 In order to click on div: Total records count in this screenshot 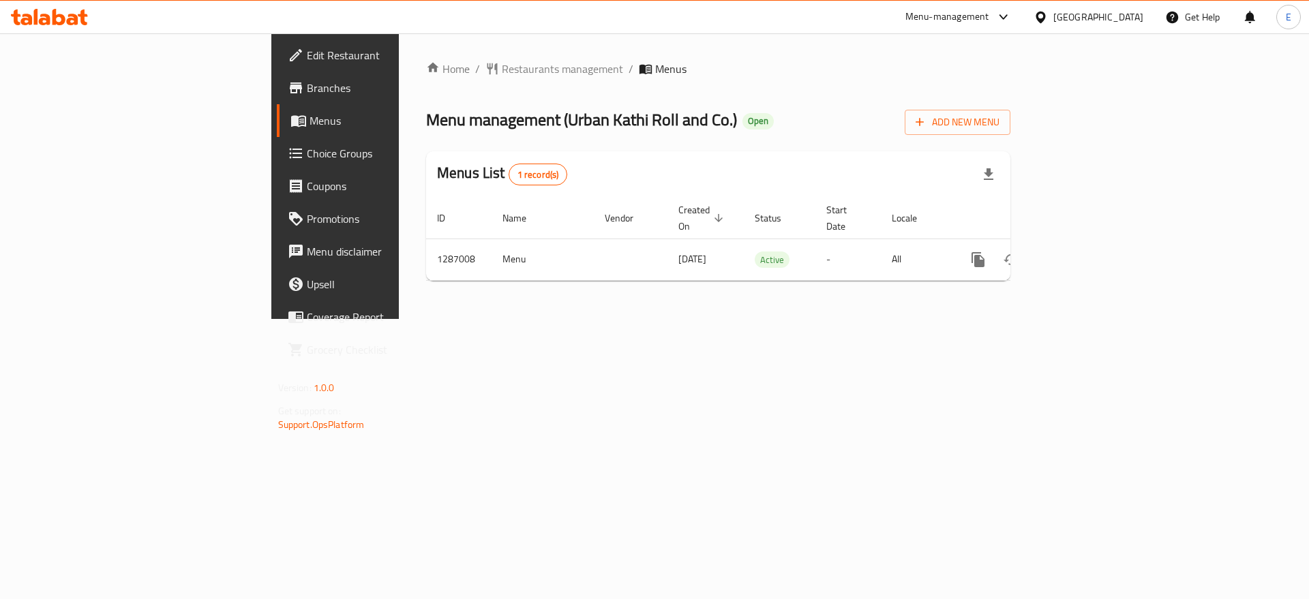, I will do `click(538, 175)`.